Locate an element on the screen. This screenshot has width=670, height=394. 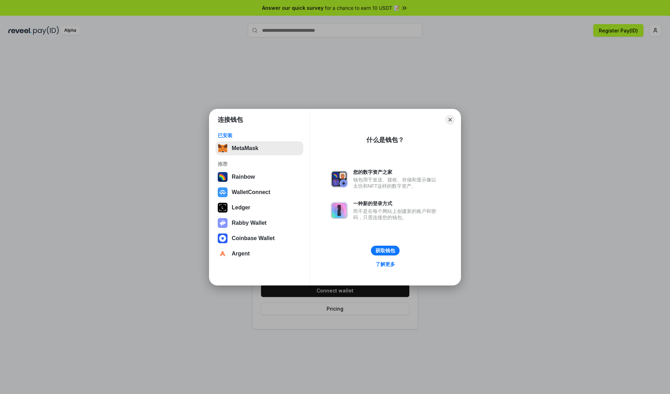
div: 您的数字资产之家 is located at coordinates (396, 172).